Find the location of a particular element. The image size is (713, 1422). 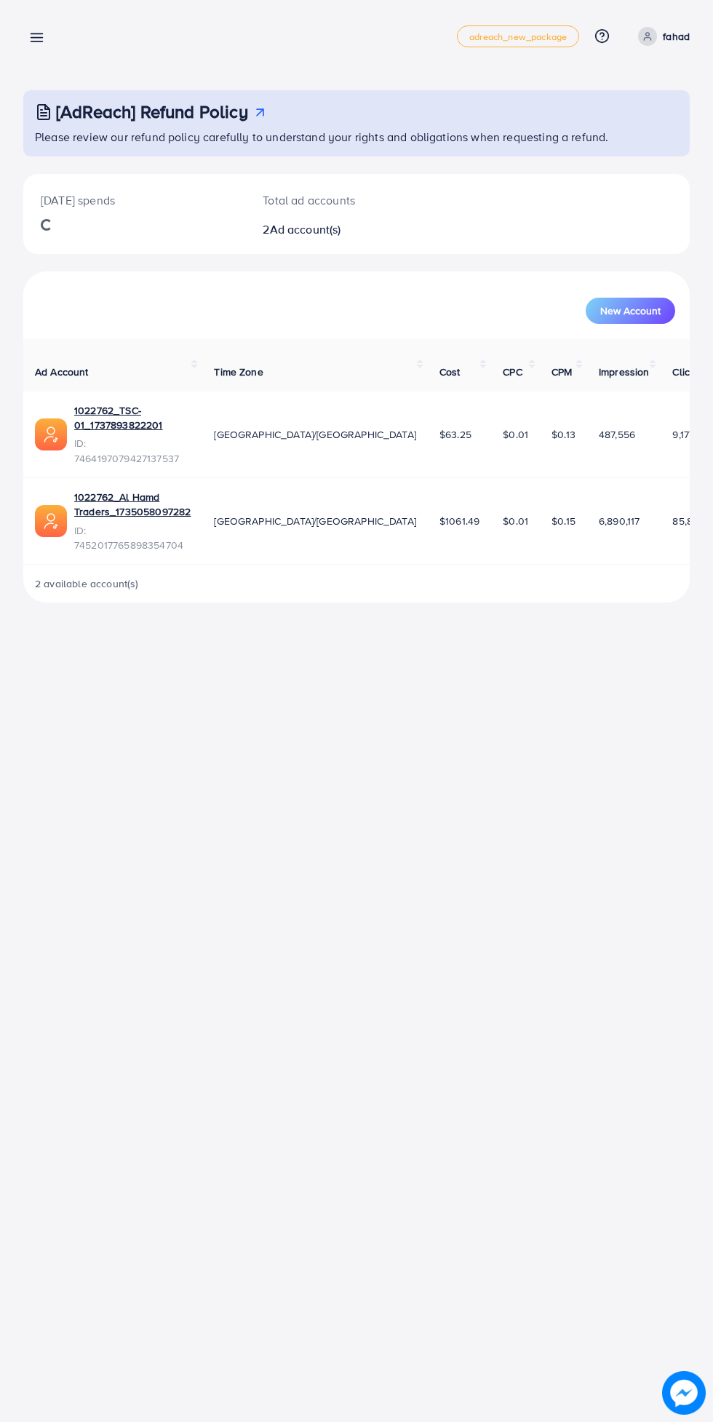

span: CPC is located at coordinates (512, 372).